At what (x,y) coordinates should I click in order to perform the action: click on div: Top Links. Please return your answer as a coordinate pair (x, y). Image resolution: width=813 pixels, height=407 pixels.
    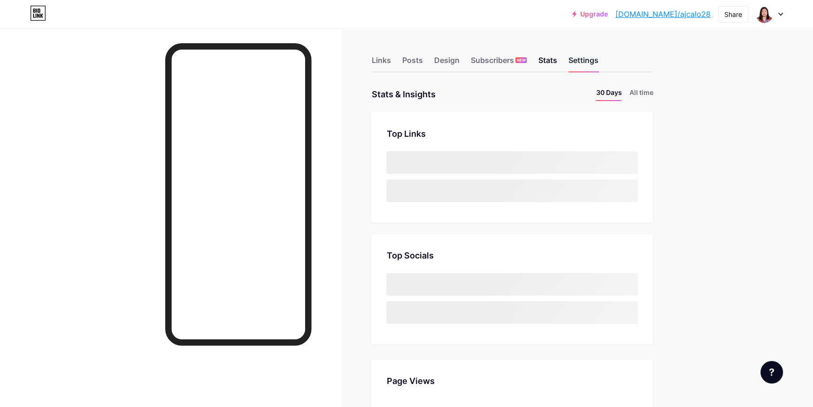
    Looking at the image, I should click on (512, 133).